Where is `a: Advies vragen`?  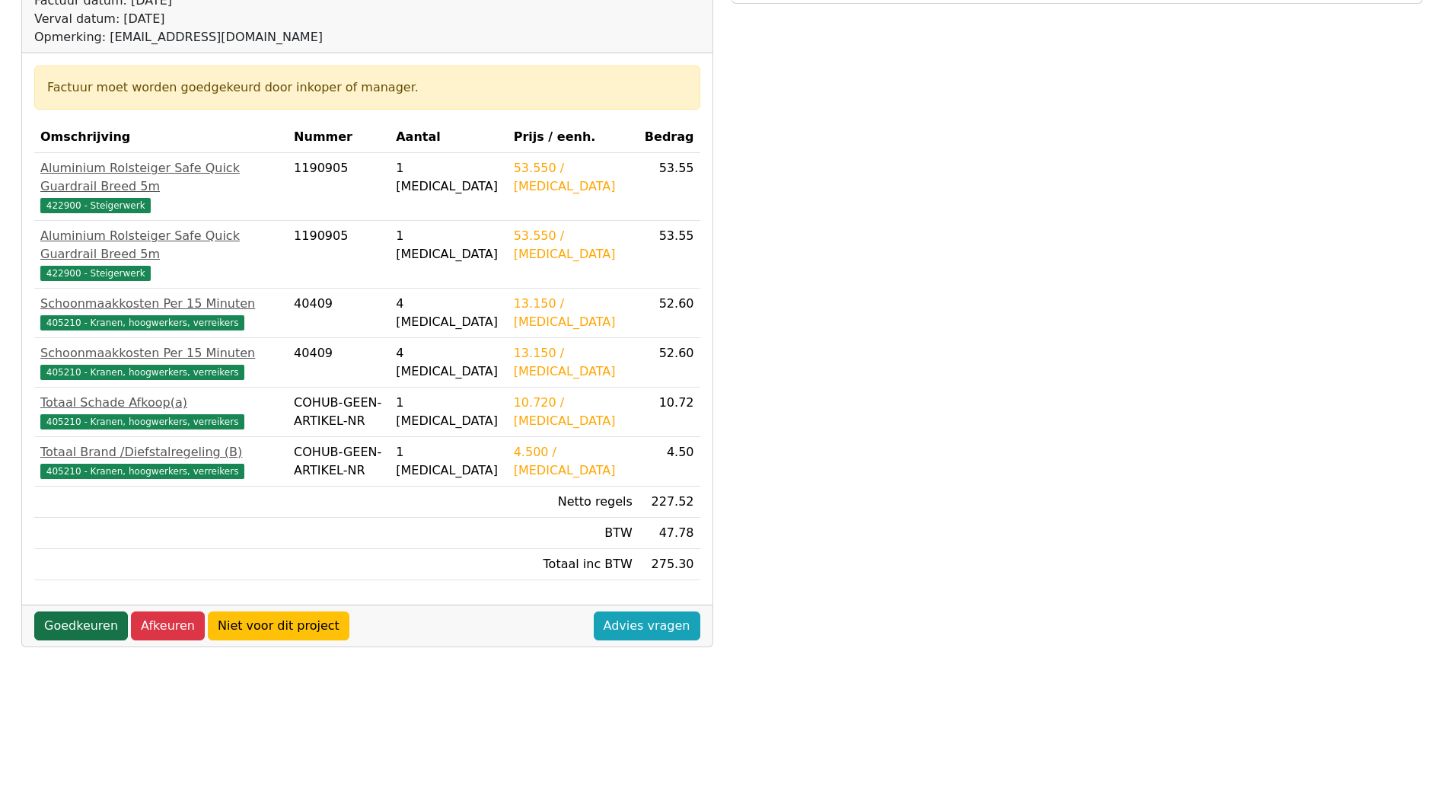 a: Advies vragen is located at coordinates (647, 626).